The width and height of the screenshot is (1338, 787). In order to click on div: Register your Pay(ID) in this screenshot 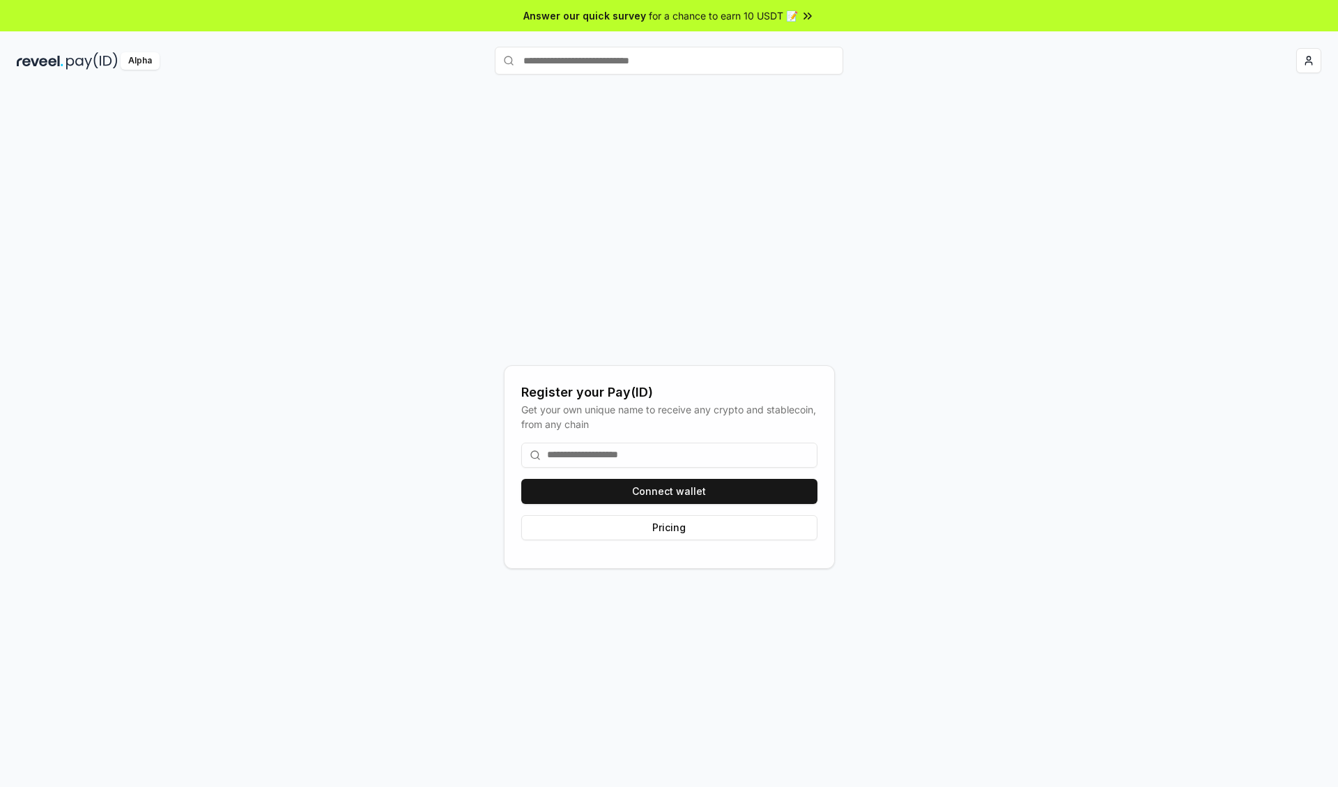, I will do `click(669, 392)`.